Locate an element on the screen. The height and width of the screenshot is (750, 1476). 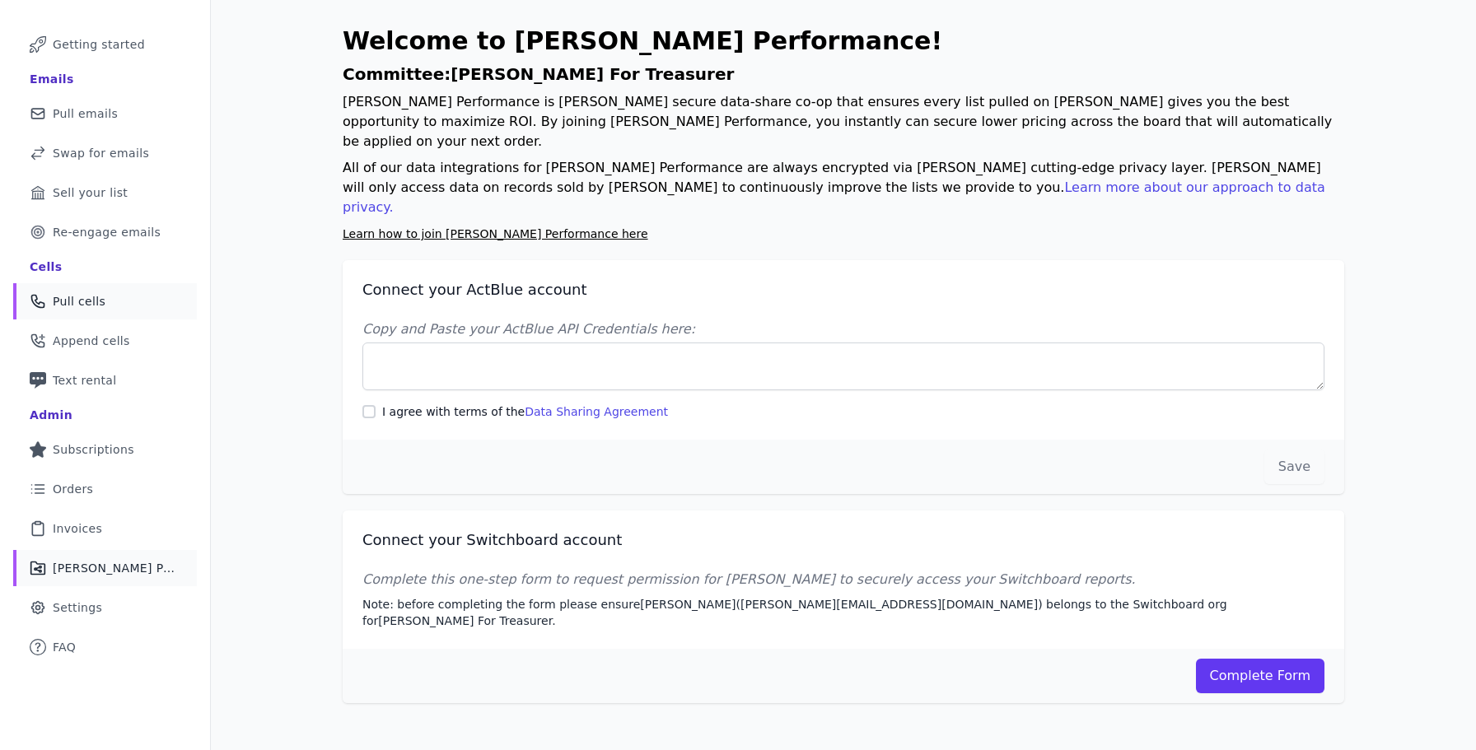
a: Pull cells is located at coordinates (105, 301).